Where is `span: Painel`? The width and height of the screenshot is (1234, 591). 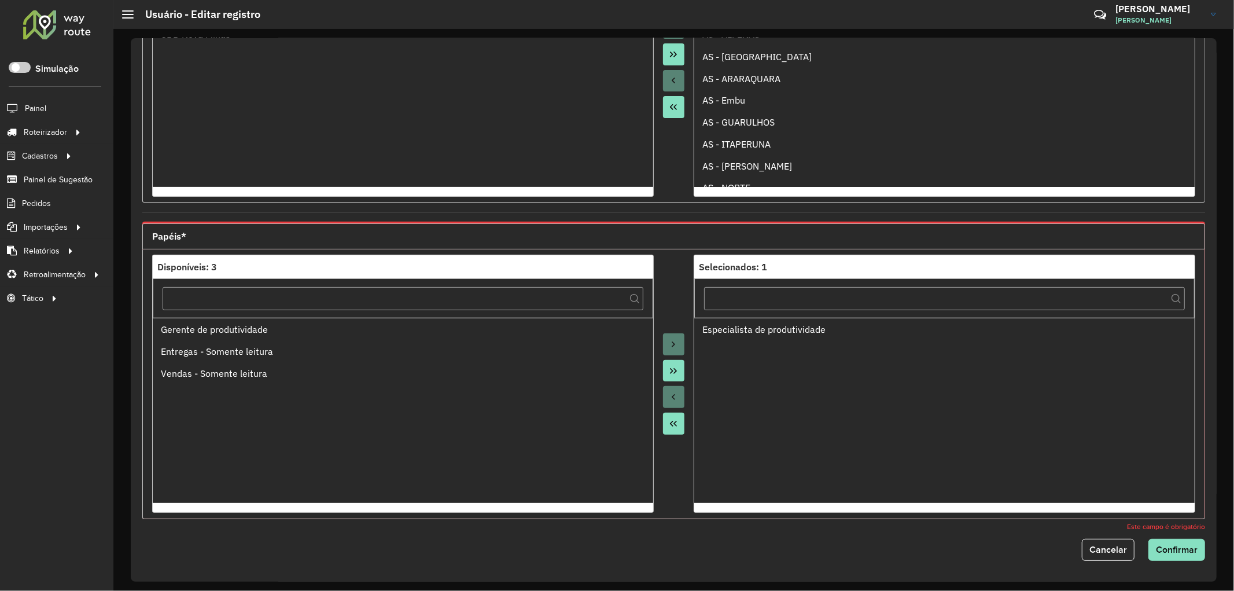
span: Painel is located at coordinates (35, 108).